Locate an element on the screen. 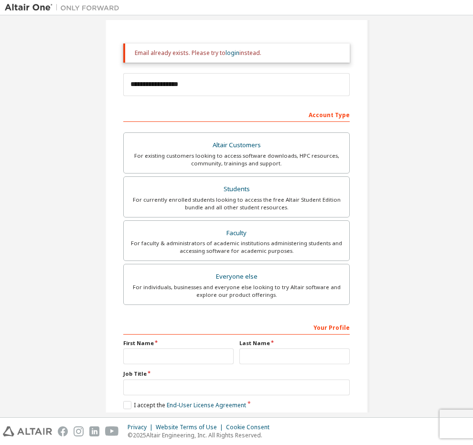 This screenshot has height=445, width=473. label: I accept the is located at coordinates (184, 405).